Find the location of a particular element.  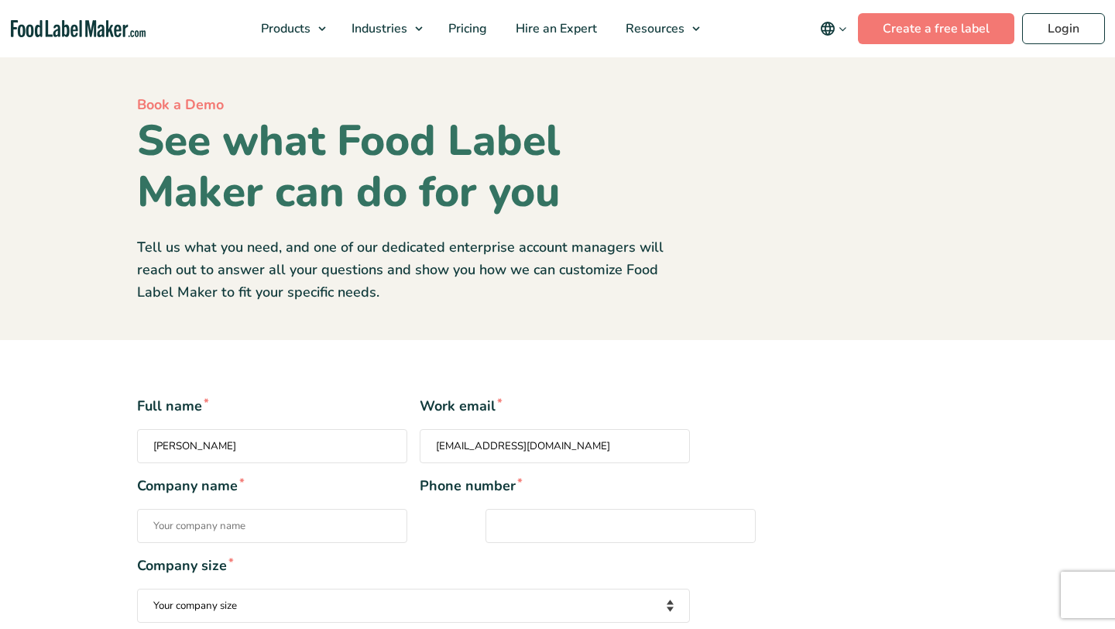

span: Work email is located at coordinates (554, 406).